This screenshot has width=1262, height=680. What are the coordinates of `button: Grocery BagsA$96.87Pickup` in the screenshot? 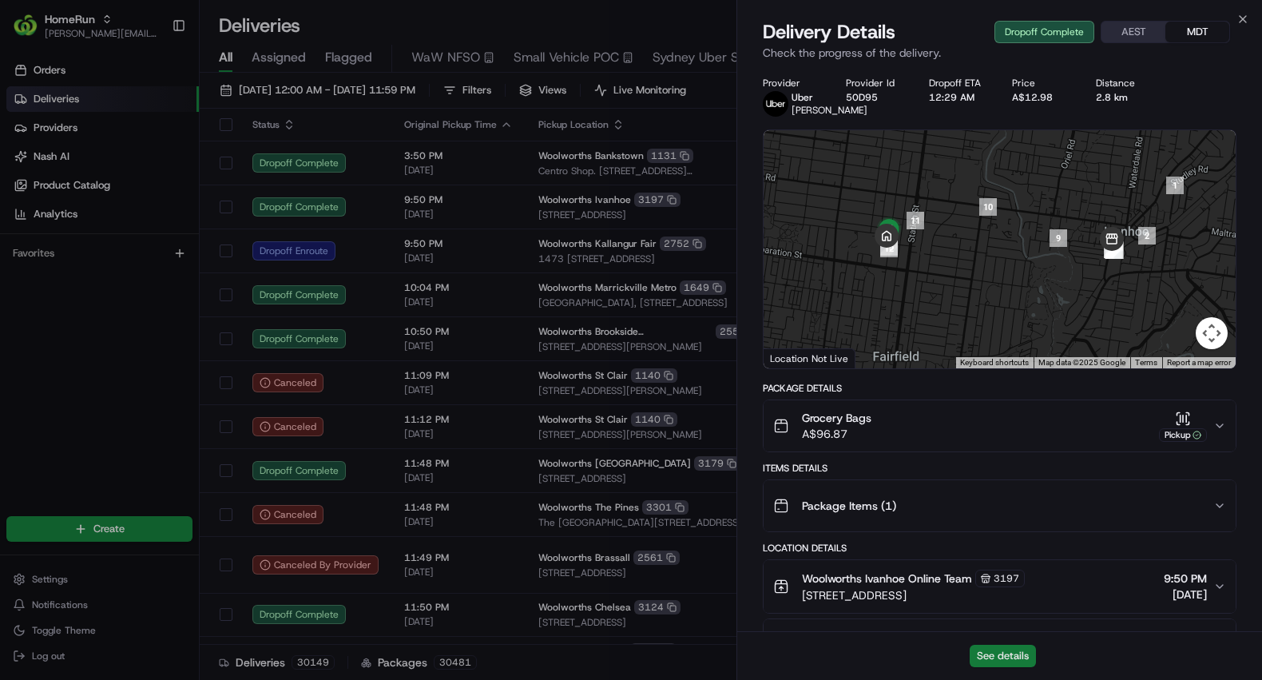 It's located at (999, 426).